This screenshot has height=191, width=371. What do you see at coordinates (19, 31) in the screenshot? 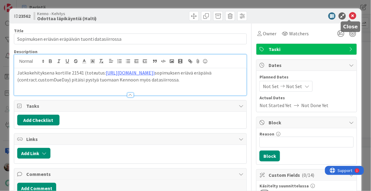
I see `label: Title` at bounding box center [19, 31].